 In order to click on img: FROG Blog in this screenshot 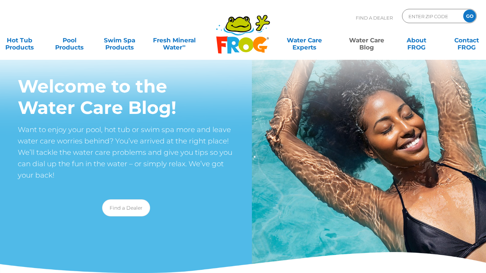, I will do `click(369, 148)`.